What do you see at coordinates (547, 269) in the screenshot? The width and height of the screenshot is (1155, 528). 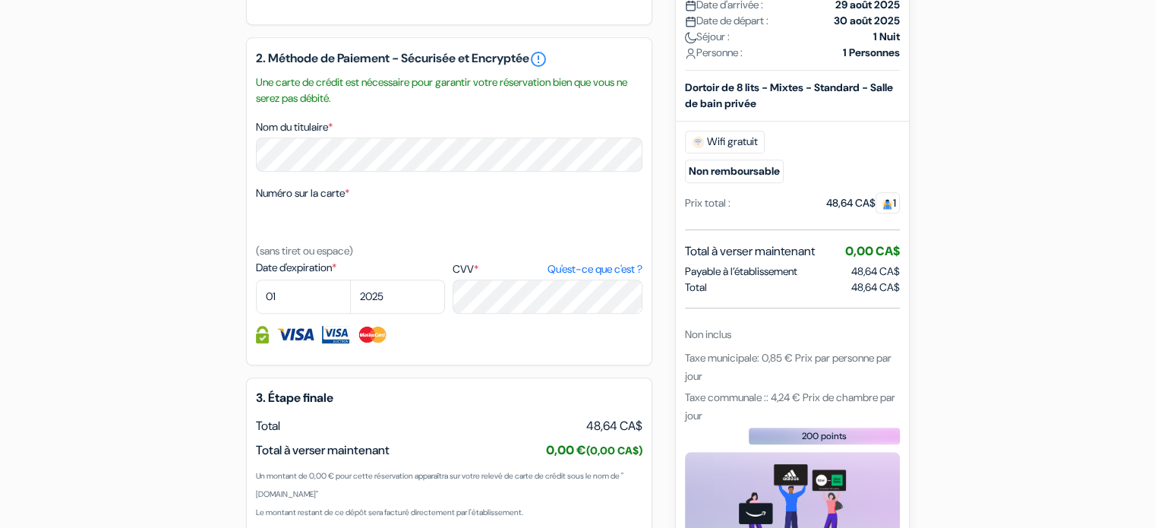 I see `label: CVV` at bounding box center [547, 269].